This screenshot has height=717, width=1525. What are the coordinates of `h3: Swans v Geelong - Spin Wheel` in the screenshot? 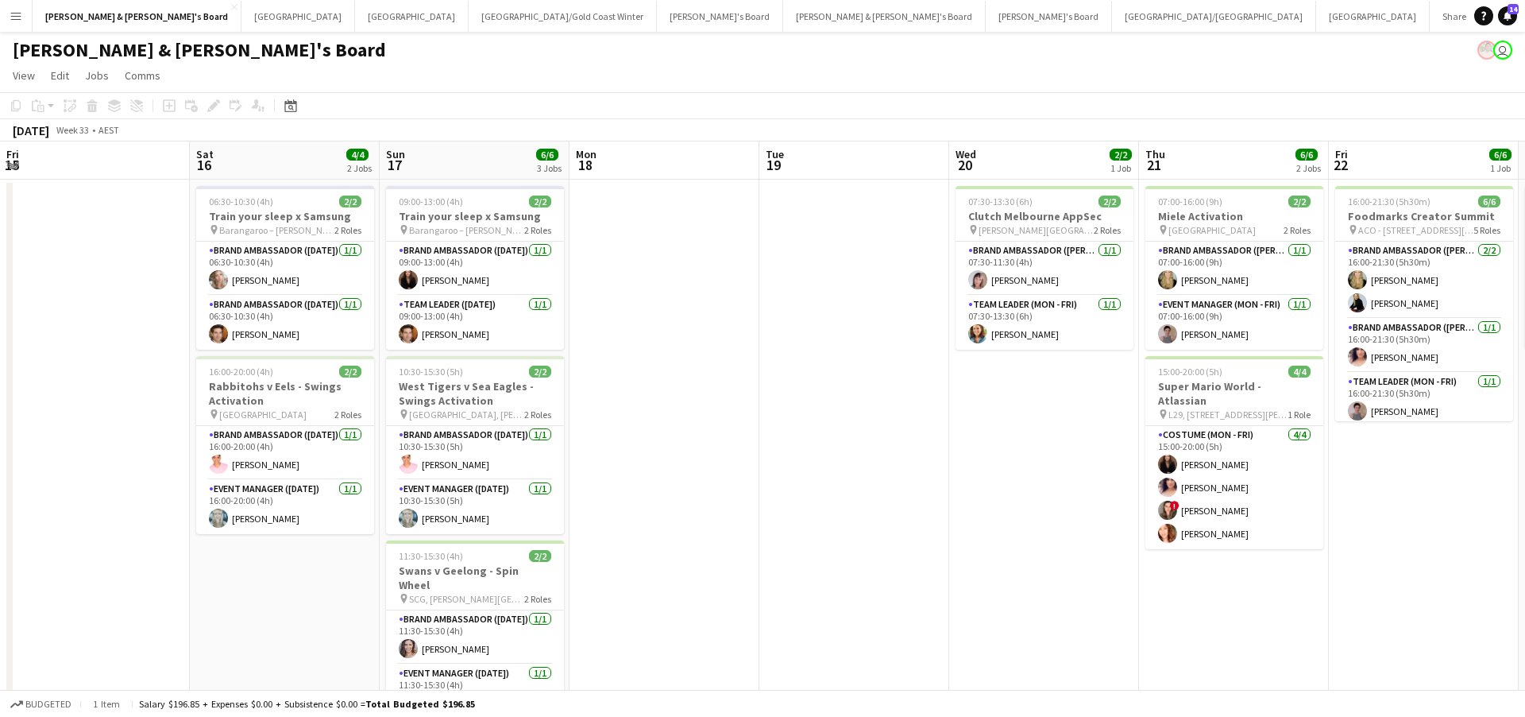 It's located at (475, 578).